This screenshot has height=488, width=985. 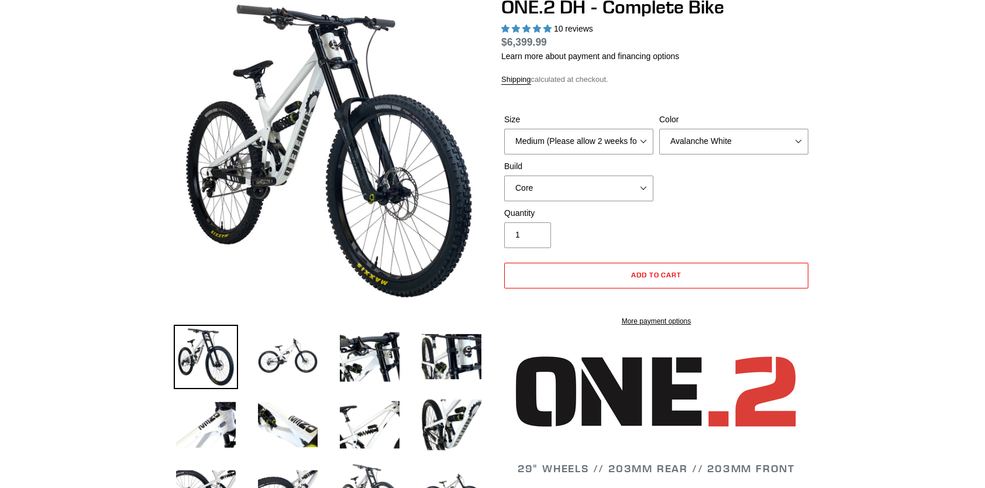 I want to click on span: 29" WHEELS // 203MM REAR // 203MM FRONT, so click(x=656, y=468).